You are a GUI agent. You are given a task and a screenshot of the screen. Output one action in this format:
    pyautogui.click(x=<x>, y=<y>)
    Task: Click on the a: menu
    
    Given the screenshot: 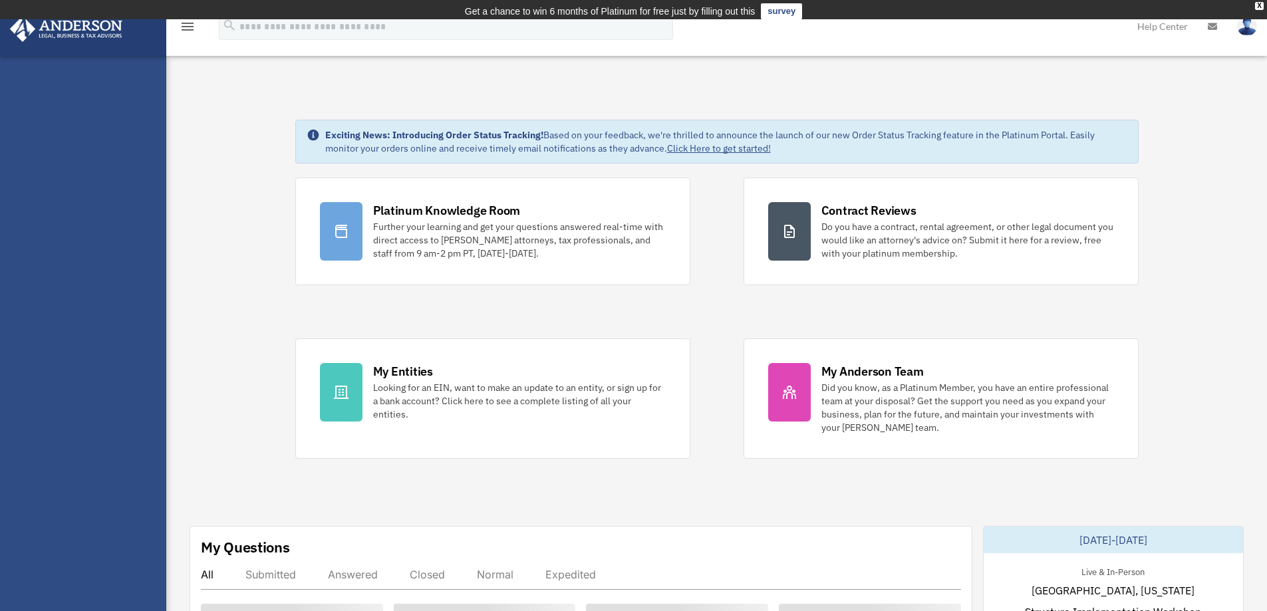 What is the action you would take?
    pyautogui.click(x=188, y=29)
    